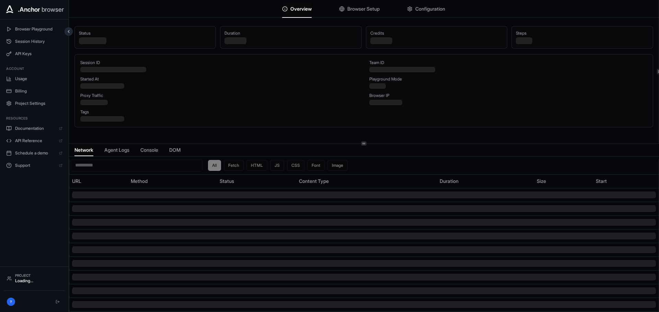  Describe the element at coordinates (35, 129) in the screenshot. I see `span: Documentation` at that location.